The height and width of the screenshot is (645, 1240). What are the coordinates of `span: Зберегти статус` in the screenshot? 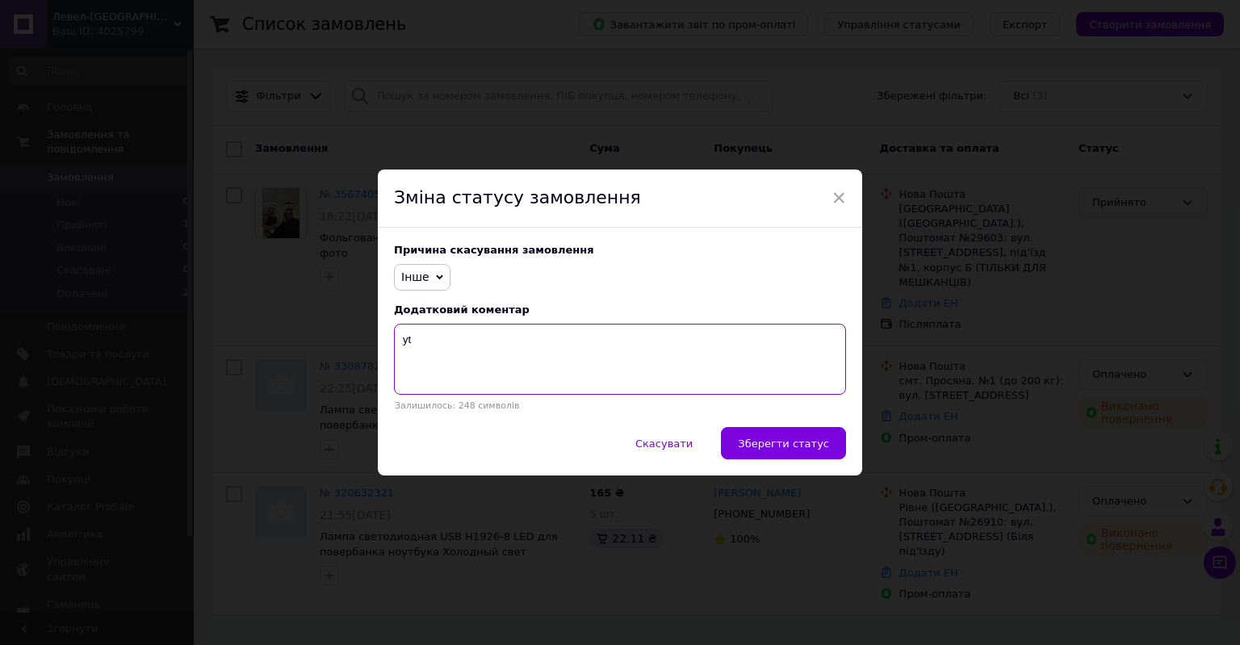 It's located at (783, 443).